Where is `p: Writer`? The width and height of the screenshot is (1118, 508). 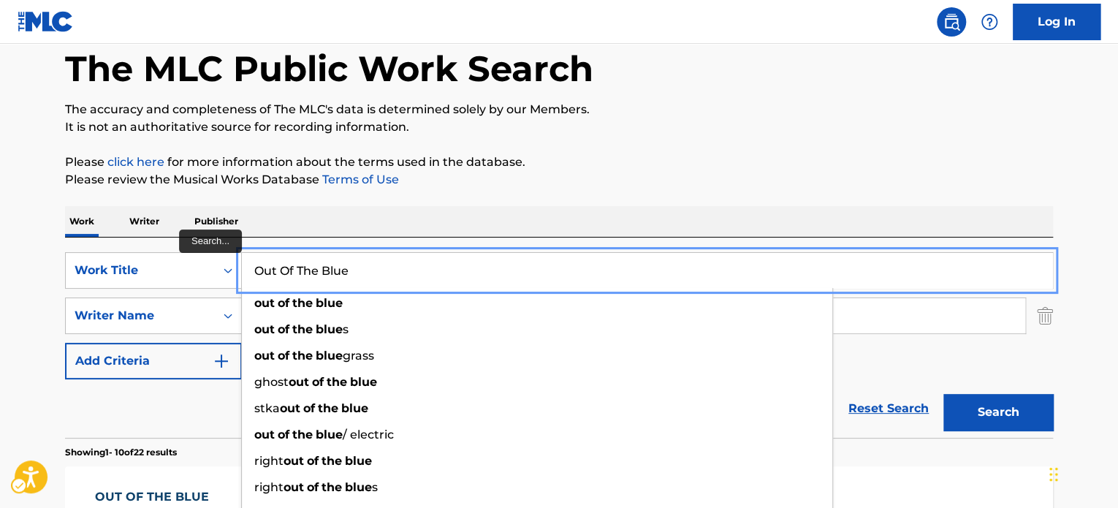 p: Writer is located at coordinates (144, 221).